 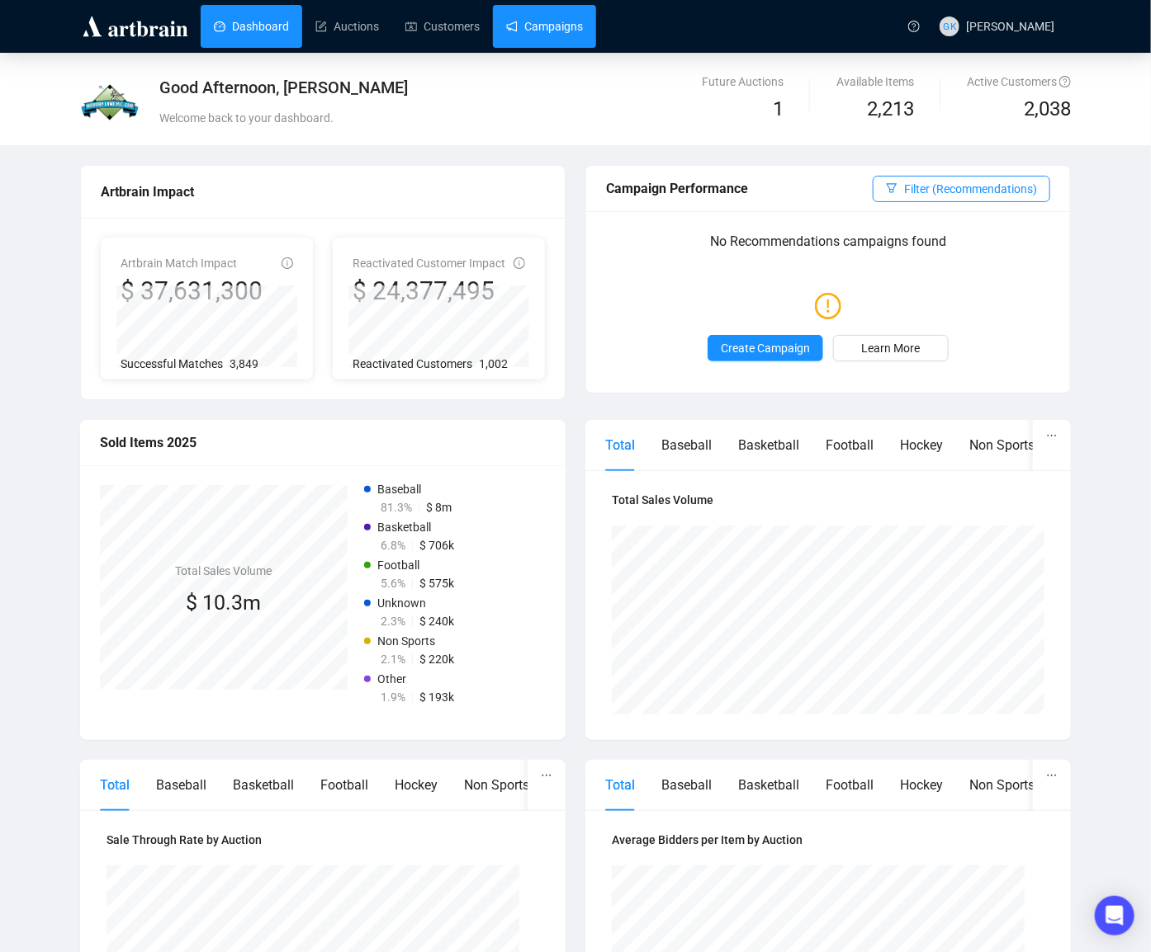 I want to click on div: $ 37,631,300, so click(x=191, y=291).